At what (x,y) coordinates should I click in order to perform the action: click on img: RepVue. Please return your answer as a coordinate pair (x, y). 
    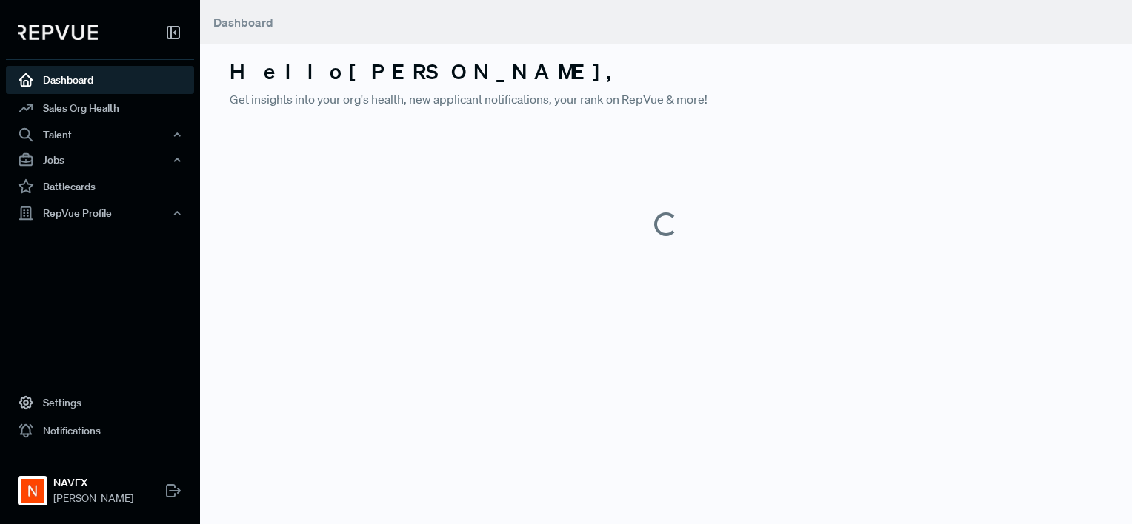
    Looking at the image, I should click on (58, 33).